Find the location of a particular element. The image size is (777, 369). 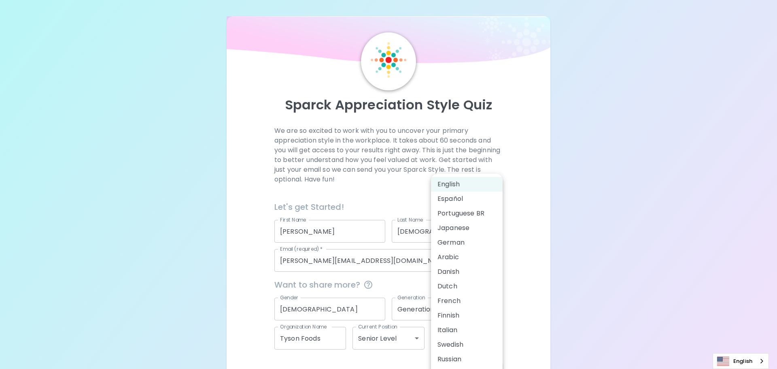

li: French is located at coordinates (467, 301).